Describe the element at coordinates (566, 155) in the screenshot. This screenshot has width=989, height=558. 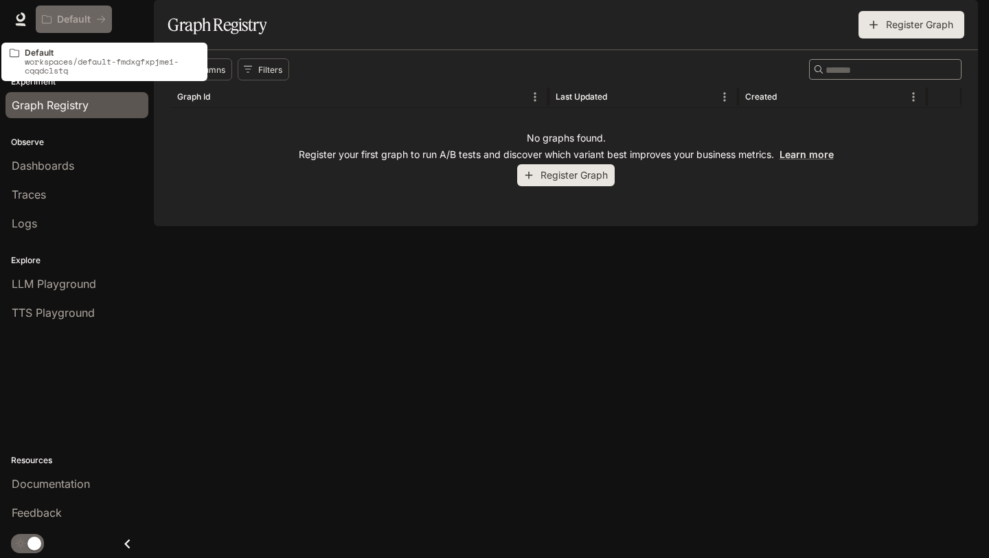
I see `p: Register your first graph to run A/B tests and discover which variant best improves your business...` at that location.